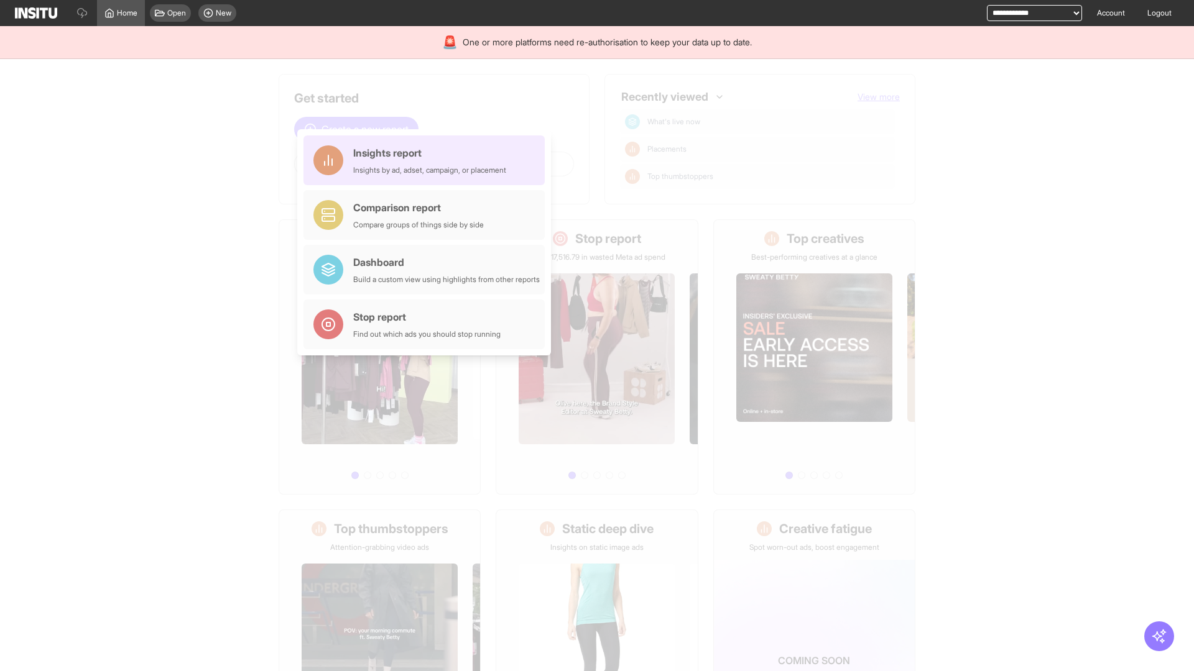 The height and width of the screenshot is (671, 1194). I want to click on div: Insights report, so click(430, 153).